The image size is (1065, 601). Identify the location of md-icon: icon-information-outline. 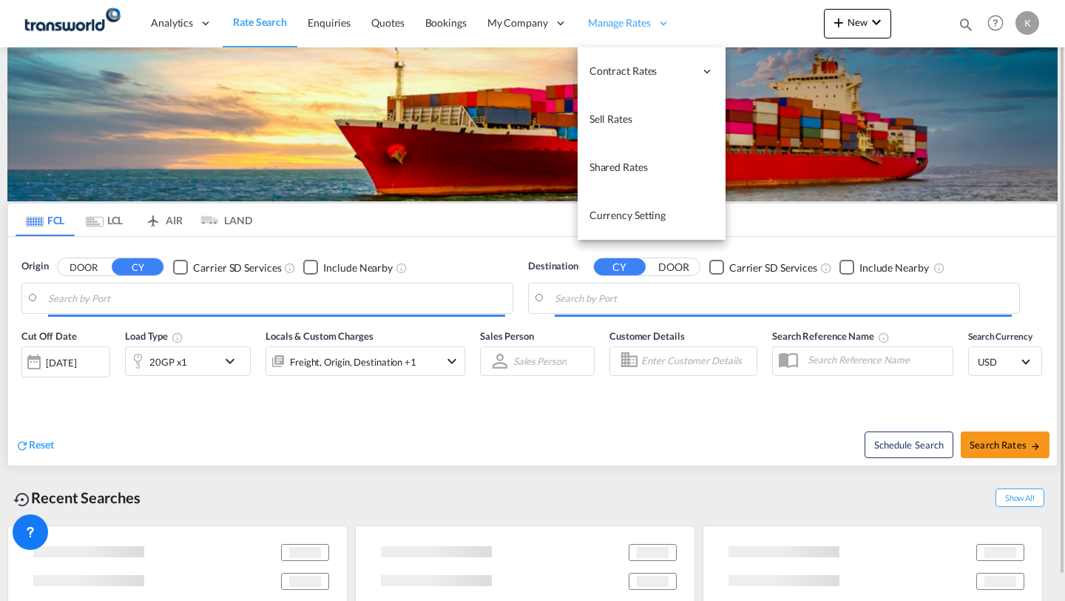
(178, 337).